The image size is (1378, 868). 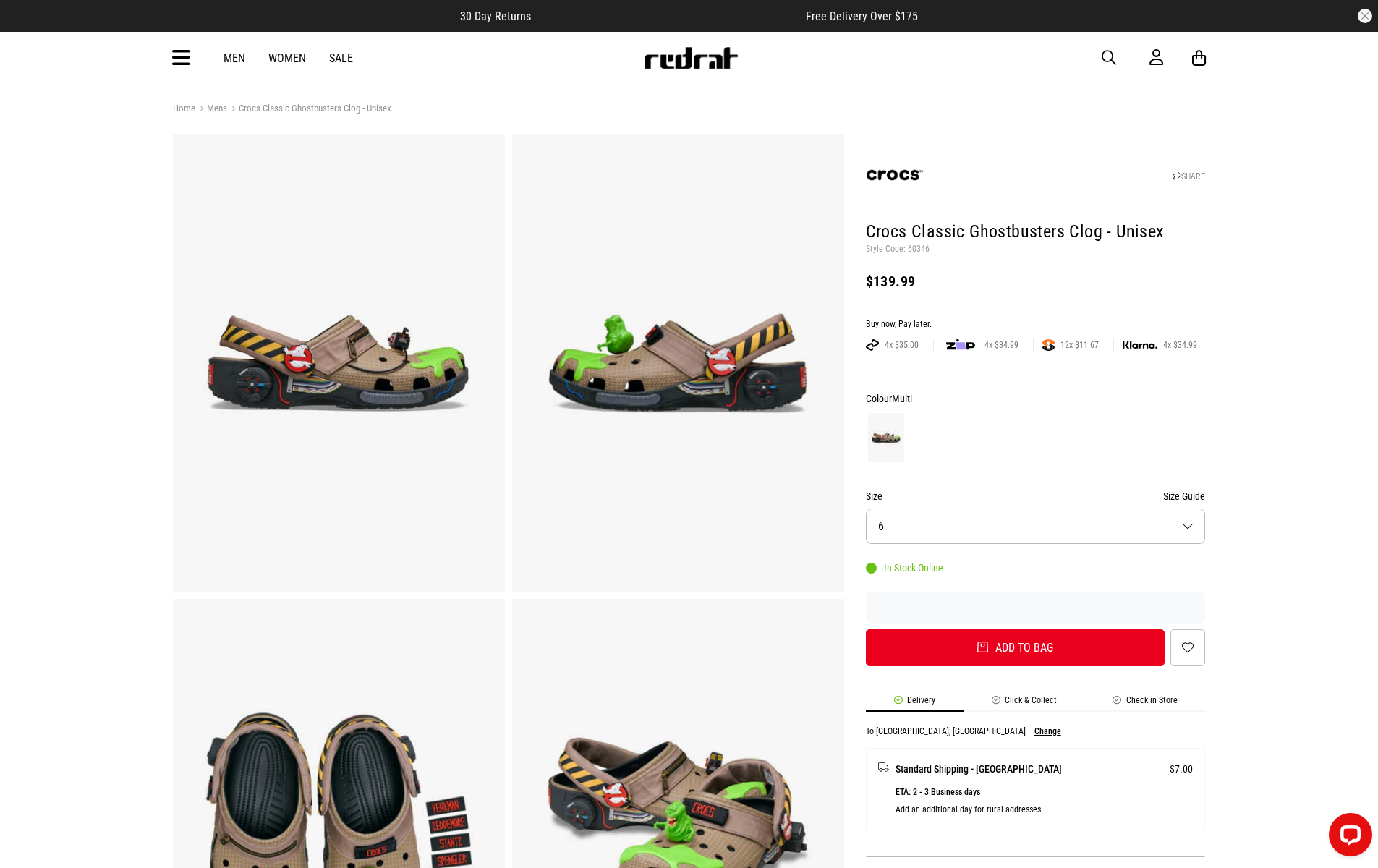 What do you see at coordinates (287, 57) in the screenshot?
I see `a: Women` at bounding box center [287, 57].